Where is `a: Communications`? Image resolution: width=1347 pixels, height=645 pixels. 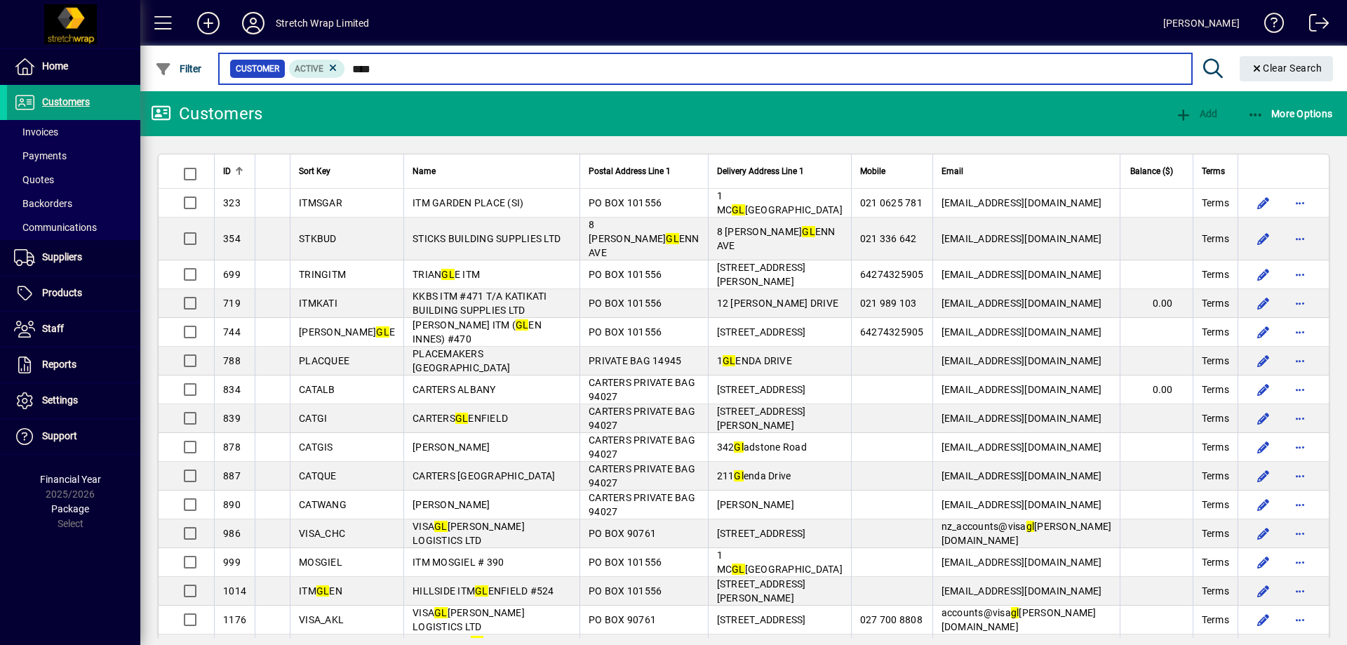 a: Communications is located at coordinates (74, 227).